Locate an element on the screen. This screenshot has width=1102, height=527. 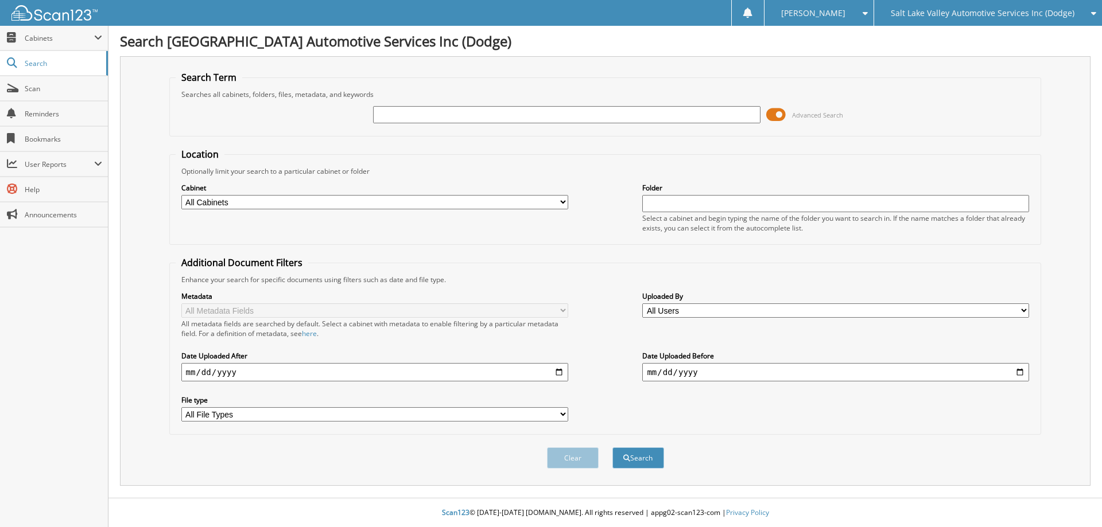
button: Clear is located at coordinates (573, 458).